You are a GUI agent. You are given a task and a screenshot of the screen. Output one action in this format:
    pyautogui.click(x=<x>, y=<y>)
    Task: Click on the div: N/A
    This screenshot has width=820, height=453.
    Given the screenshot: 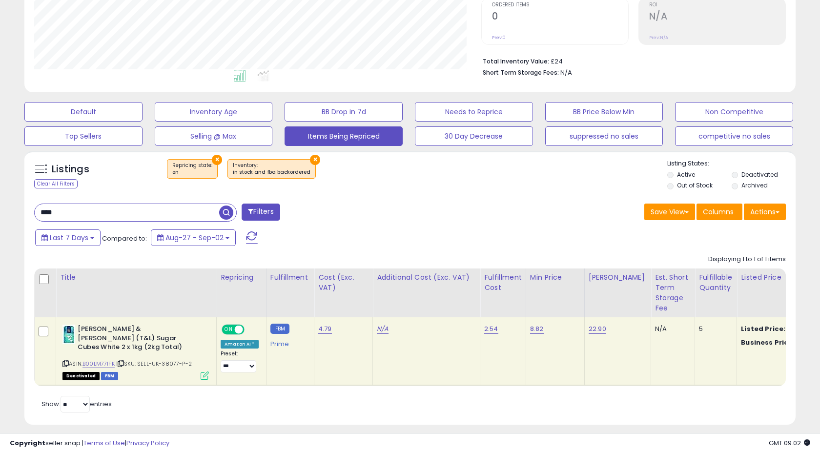 What is the action you would take?
    pyautogui.click(x=671, y=329)
    